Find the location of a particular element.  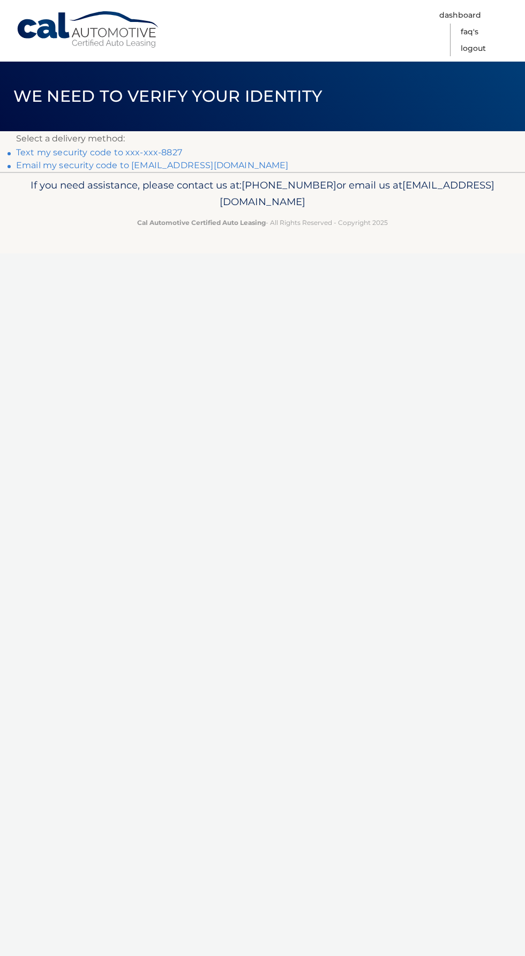

a: Cal Automotive is located at coordinates (88, 29).